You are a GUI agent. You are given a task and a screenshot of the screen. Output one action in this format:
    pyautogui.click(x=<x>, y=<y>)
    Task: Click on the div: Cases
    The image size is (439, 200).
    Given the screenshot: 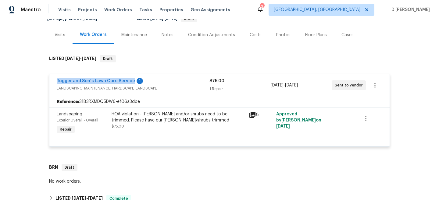 What is the action you would take?
    pyautogui.click(x=348, y=35)
    